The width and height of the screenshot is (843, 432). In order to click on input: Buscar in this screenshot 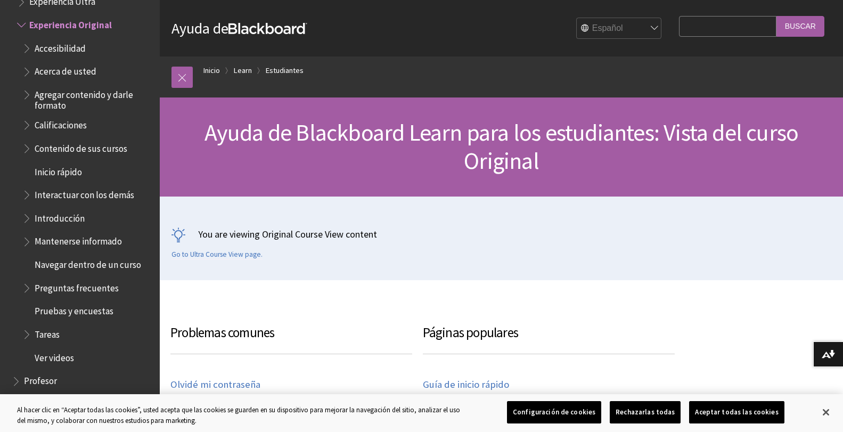, I will do `click(800, 26)`.